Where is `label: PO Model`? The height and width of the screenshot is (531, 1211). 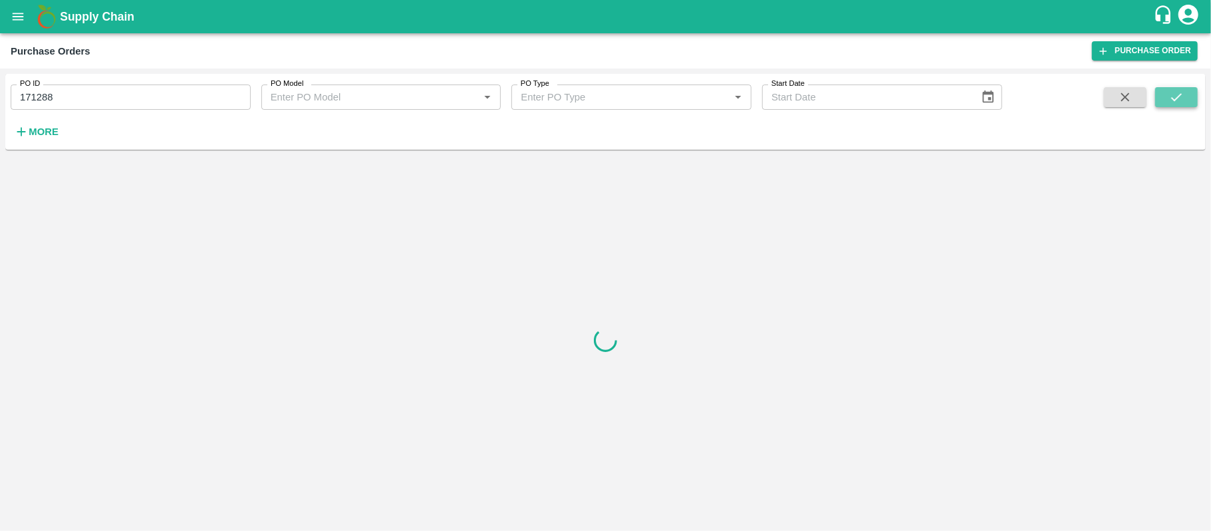
label: PO Model is located at coordinates (287, 84).